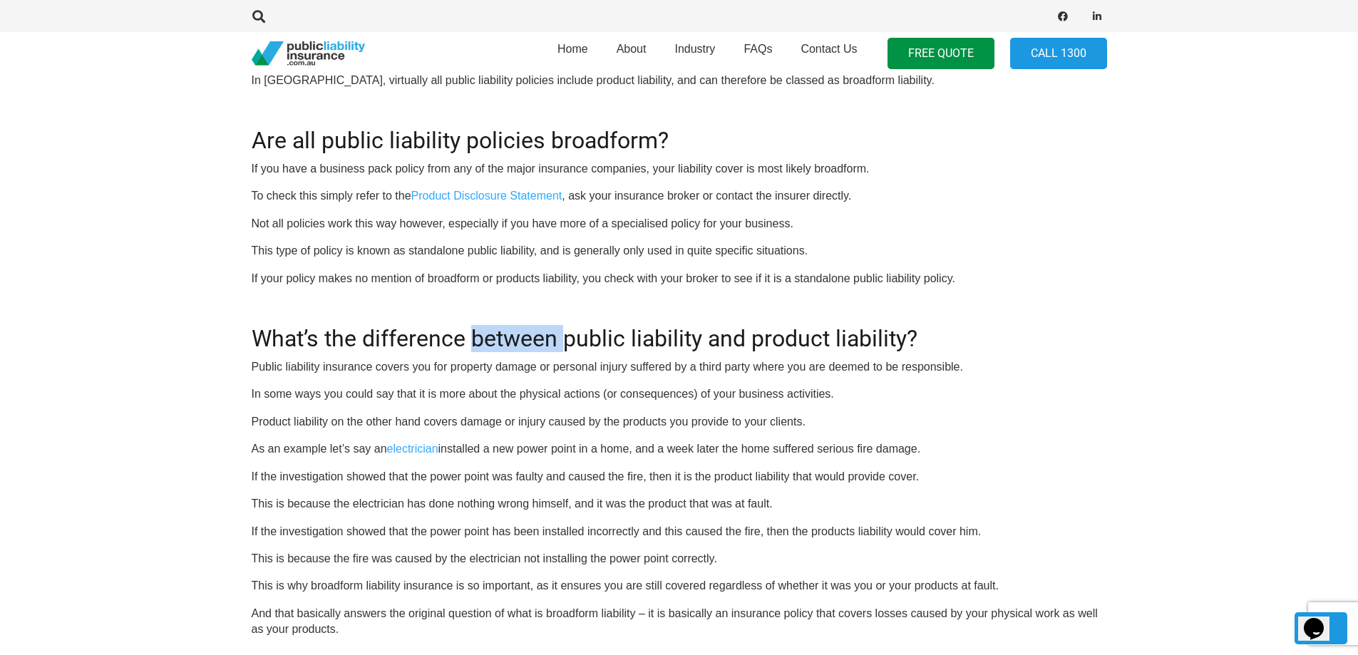  Describe the element at coordinates (631, 53) in the screenshot. I see `a: About` at that location.